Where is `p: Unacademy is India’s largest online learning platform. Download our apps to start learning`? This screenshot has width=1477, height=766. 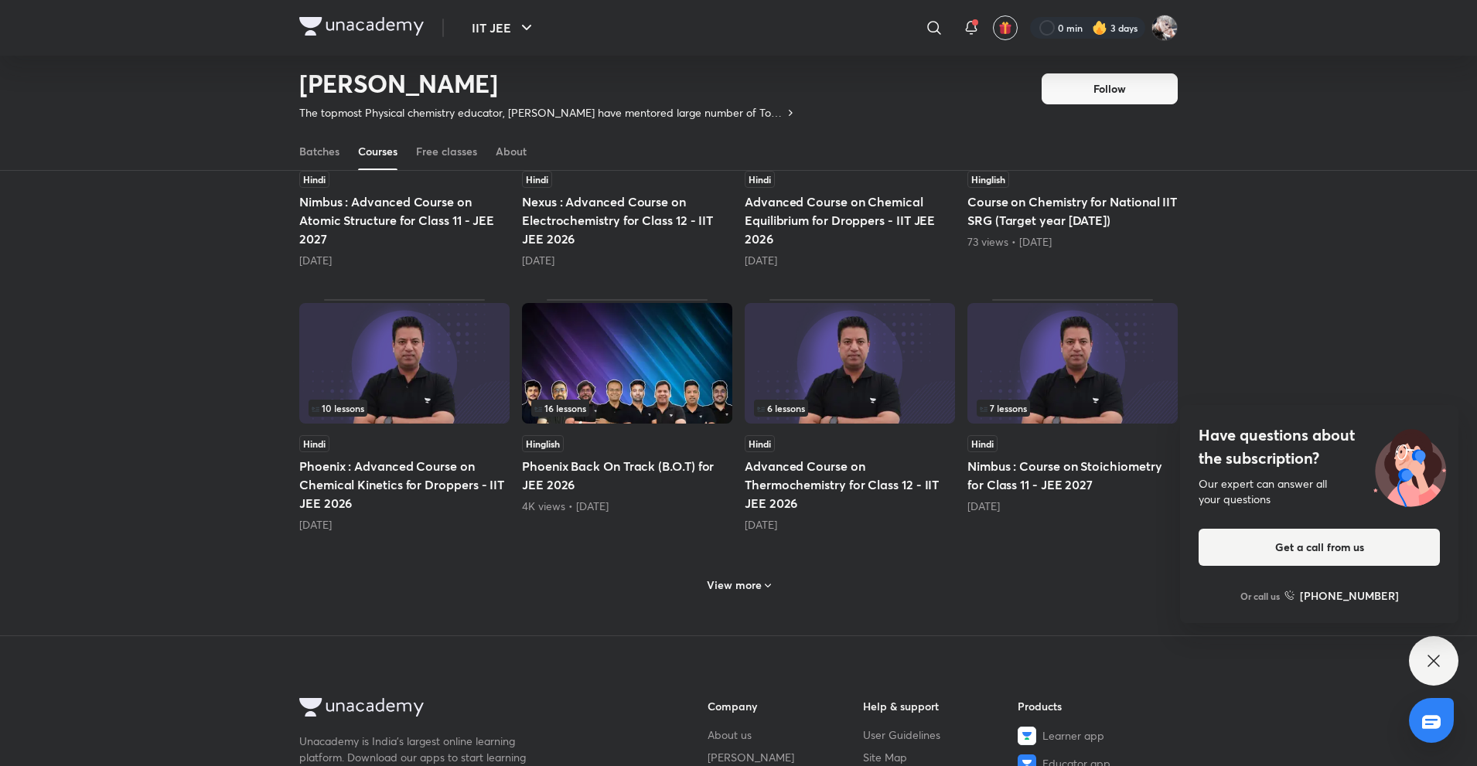 p: Unacademy is India’s largest online learning platform. Download our apps to start learning is located at coordinates (415, 749).